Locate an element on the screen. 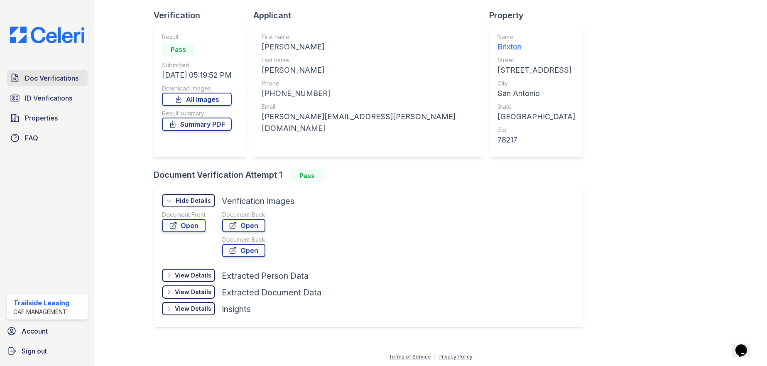  div: Insights is located at coordinates (236, 309).